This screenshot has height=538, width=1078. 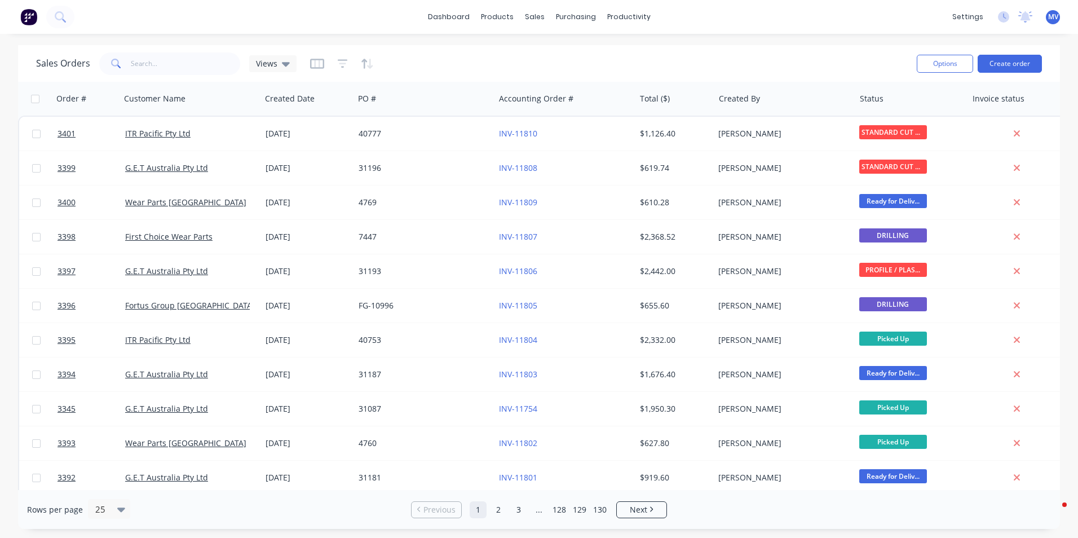 I want to click on div: Order #, so click(x=71, y=99).